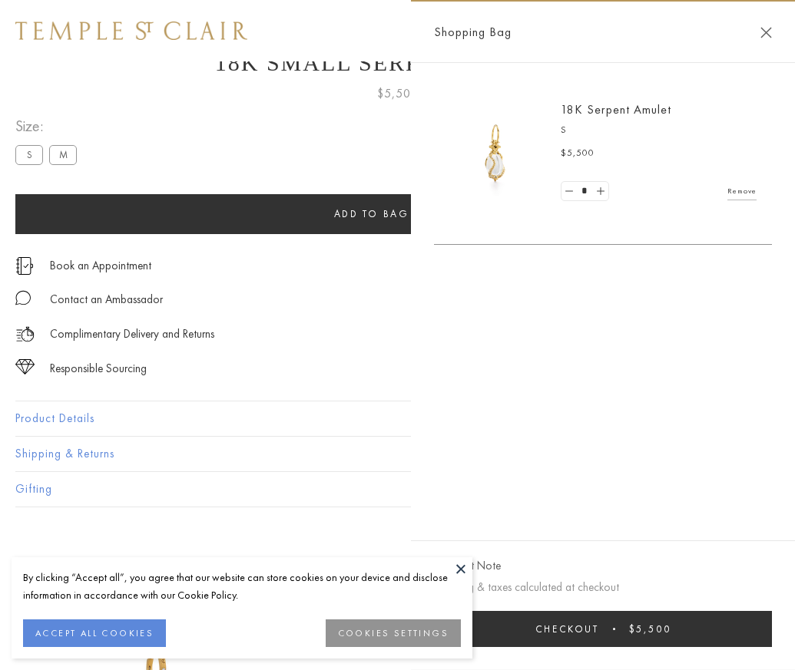 This screenshot has height=670, width=795. Describe the element at coordinates (131, 31) in the screenshot. I see `img: Temple St. Clair` at that location.